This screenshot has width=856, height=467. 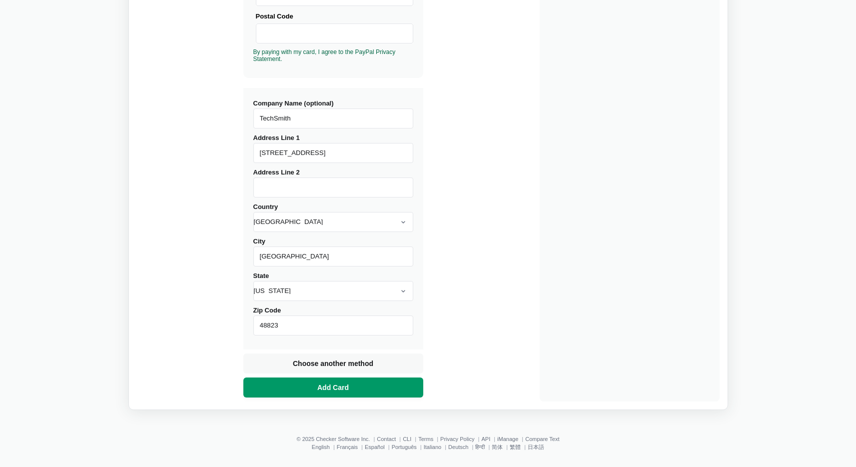 What do you see at coordinates (333, 363) in the screenshot?
I see `button: Choose another method` at bounding box center [333, 363].